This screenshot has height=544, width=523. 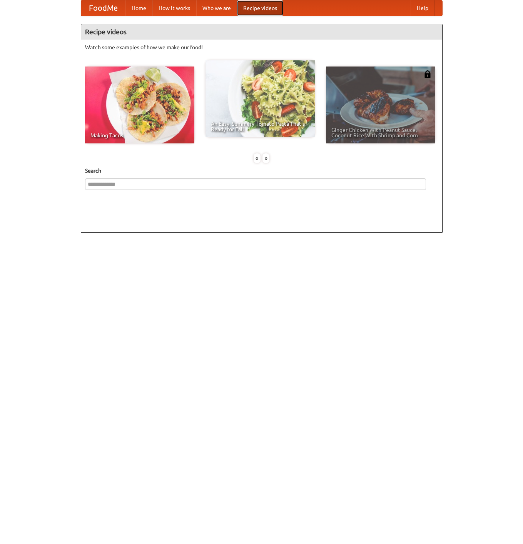 What do you see at coordinates (140, 135) in the screenshot?
I see `span: Making Tacos` at bounding box center [140, 135].